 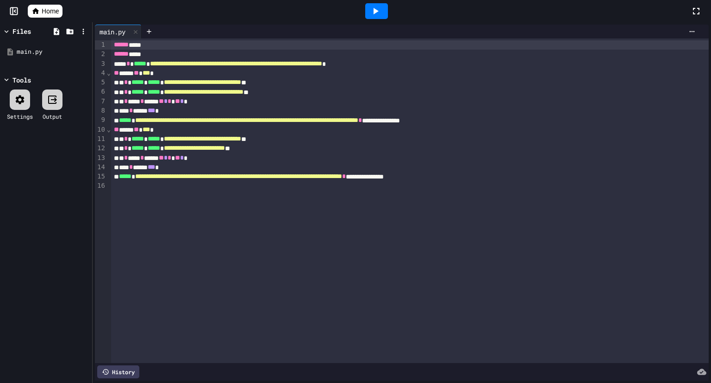 I want to click on div: 14, so click(x=100, y=167).